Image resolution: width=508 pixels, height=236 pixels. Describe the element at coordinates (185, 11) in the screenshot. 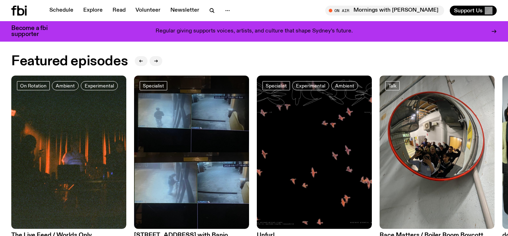

I see `a: Newsletter` at that location.